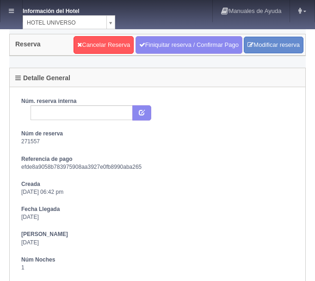 Image resolution: width=315 pixels, height=281 pixels. What do you see at coordinates (157, 101) in the screenshot?
I see `dt: Núm. reserva interna` at bounding box center [157, 101].